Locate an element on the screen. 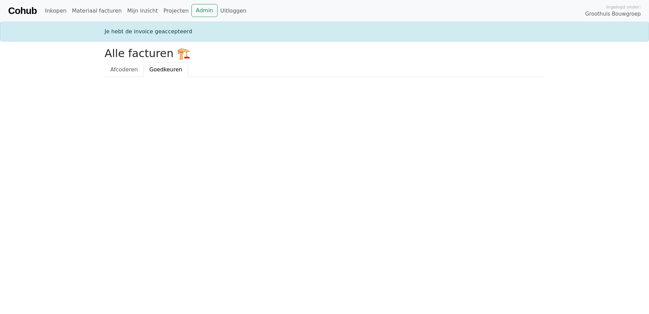  h2: Alle facturen 🏗️ is located at coordinates (325, 53).